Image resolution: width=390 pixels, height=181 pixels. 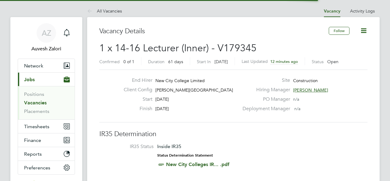 What do you see at coordinates (305, 80) in the screenshot?
I see `span: Construction` at bounding box center [305, 80].